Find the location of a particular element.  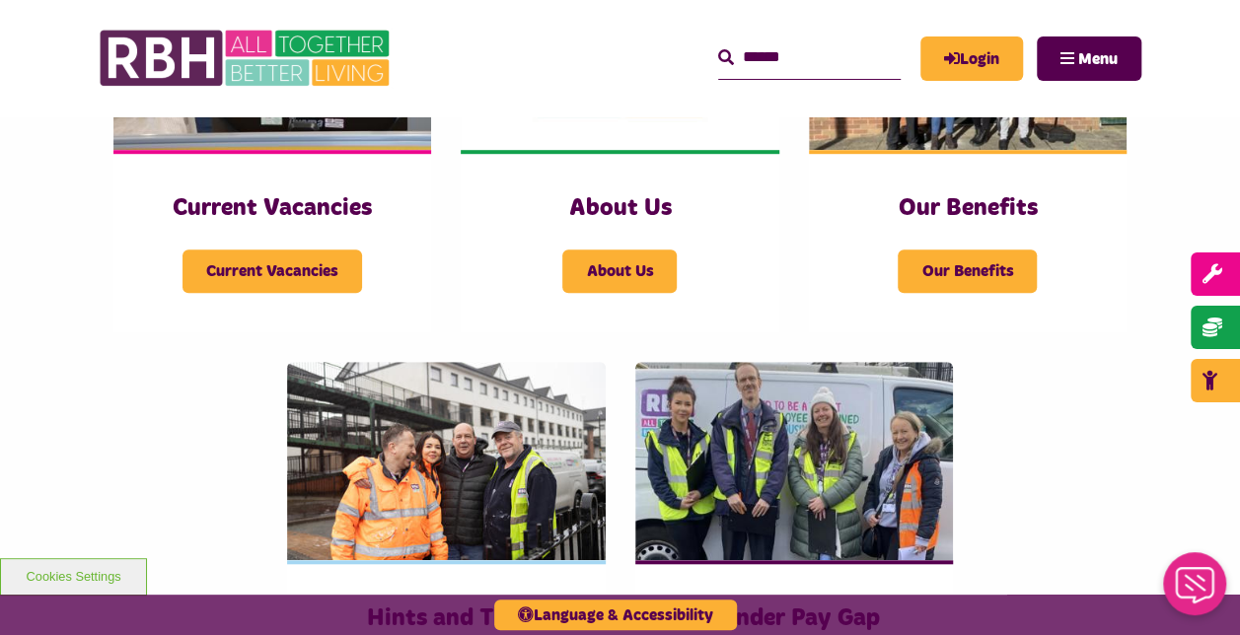

h3: Our Benefits is located at coordinates (967, 208).